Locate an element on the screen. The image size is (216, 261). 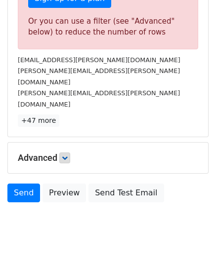
a: Send Test Email is located at coordinates (126, 193).